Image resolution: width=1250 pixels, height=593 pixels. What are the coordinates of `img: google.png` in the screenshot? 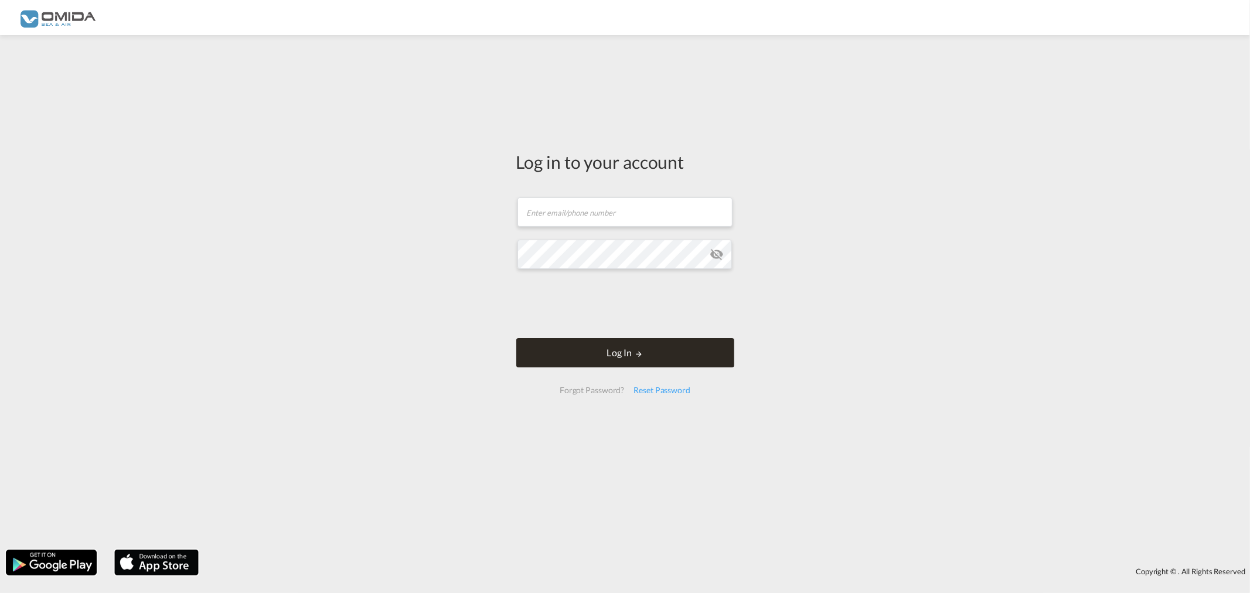 It's located at (51, 563).